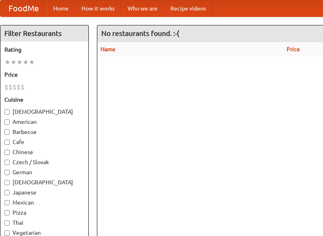 The height and width of the screenshot is (236, 323). What do you see at coordinates (44, 122) in the screenshot?
I see `label: American` at bounding box center [44, 122].